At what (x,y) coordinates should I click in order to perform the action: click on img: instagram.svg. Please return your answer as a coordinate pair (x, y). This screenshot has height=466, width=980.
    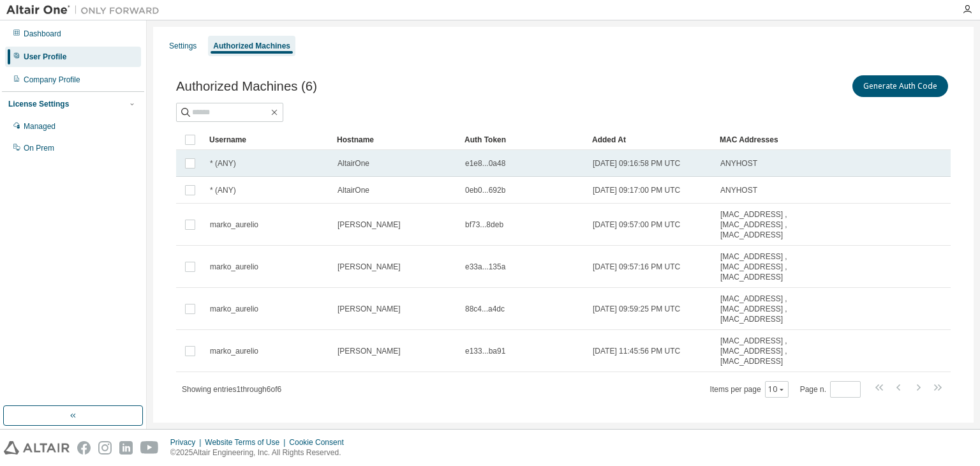
    Looking at the image, I should click on (105, 447).